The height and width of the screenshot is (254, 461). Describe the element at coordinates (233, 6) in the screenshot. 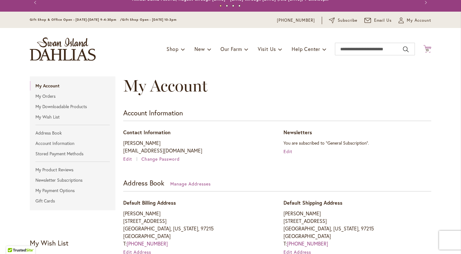

I see `button: 3 of 4` at that location.